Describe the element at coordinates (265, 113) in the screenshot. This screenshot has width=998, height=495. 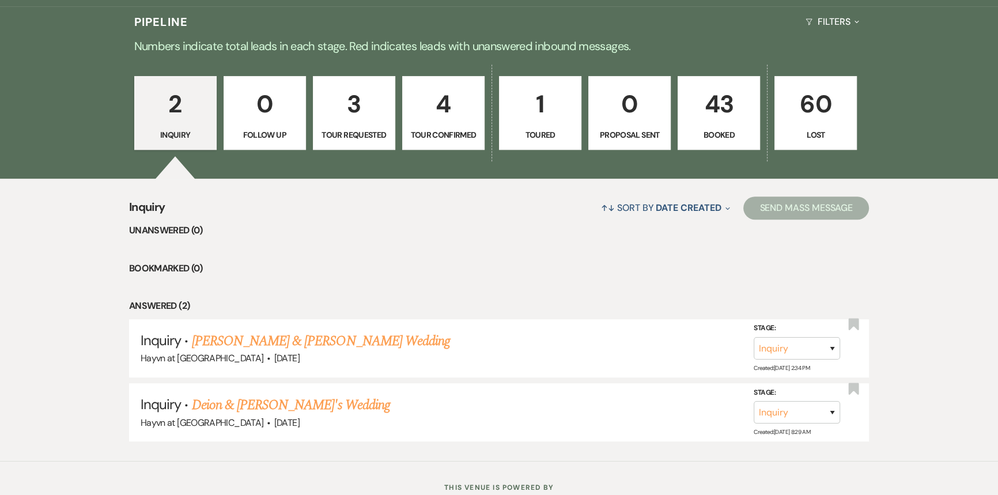
I see `a: 0Follow Up` at that location.